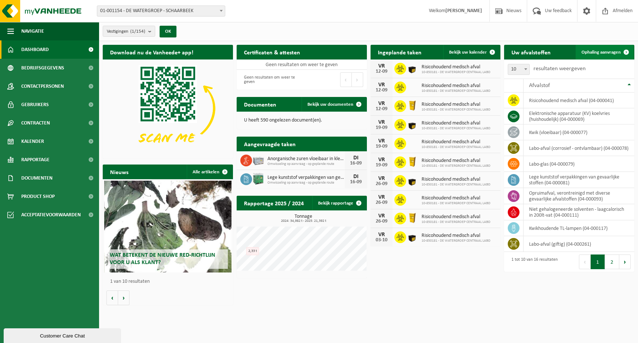  Describe the element at coordinates (161, 11) in the screenshot. I see `span: 01-001154 - DE WATERGROEP - SCHAARBEEK` at that location.